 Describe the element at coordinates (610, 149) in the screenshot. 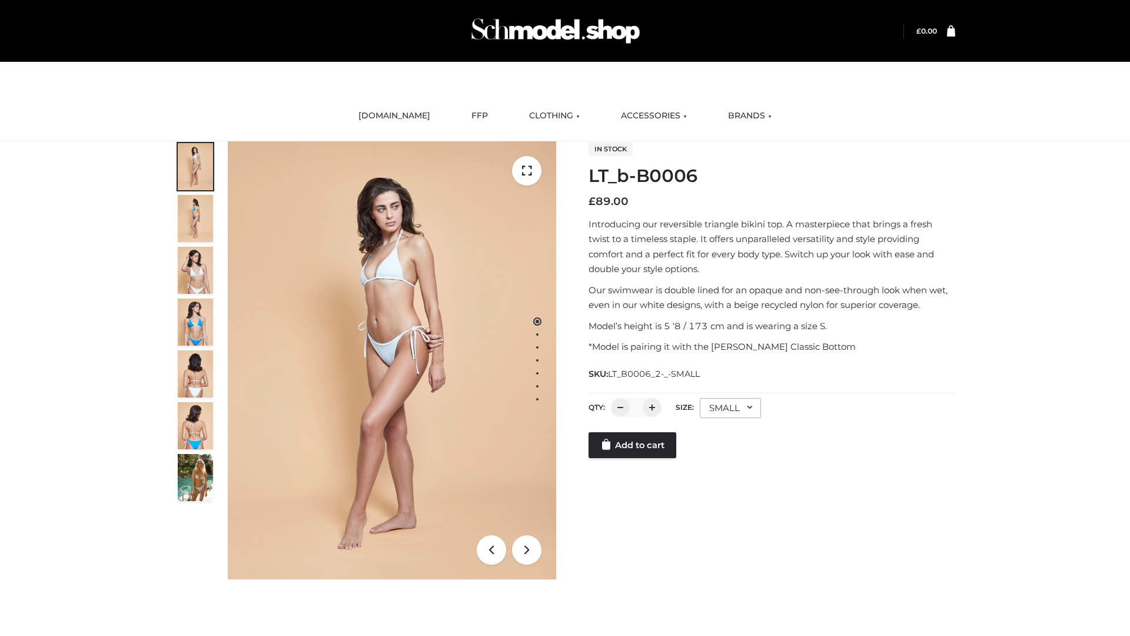

I see `span: In stock` at that location.